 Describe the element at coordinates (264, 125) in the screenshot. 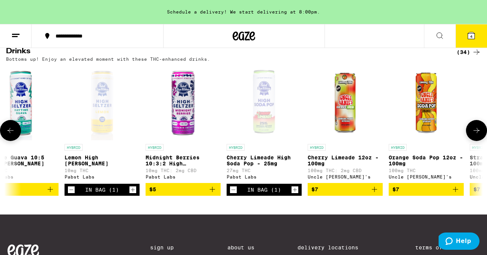

I see `a: Open page for Cherry Limeade High Soda Pop - 25mg from Pabst Labs` at that location.